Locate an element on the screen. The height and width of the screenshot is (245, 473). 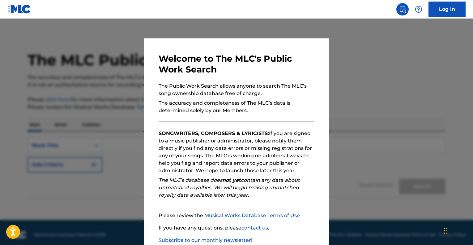
a: Subscribe to our monthly newsletter! is located at coordinates (205, 240).